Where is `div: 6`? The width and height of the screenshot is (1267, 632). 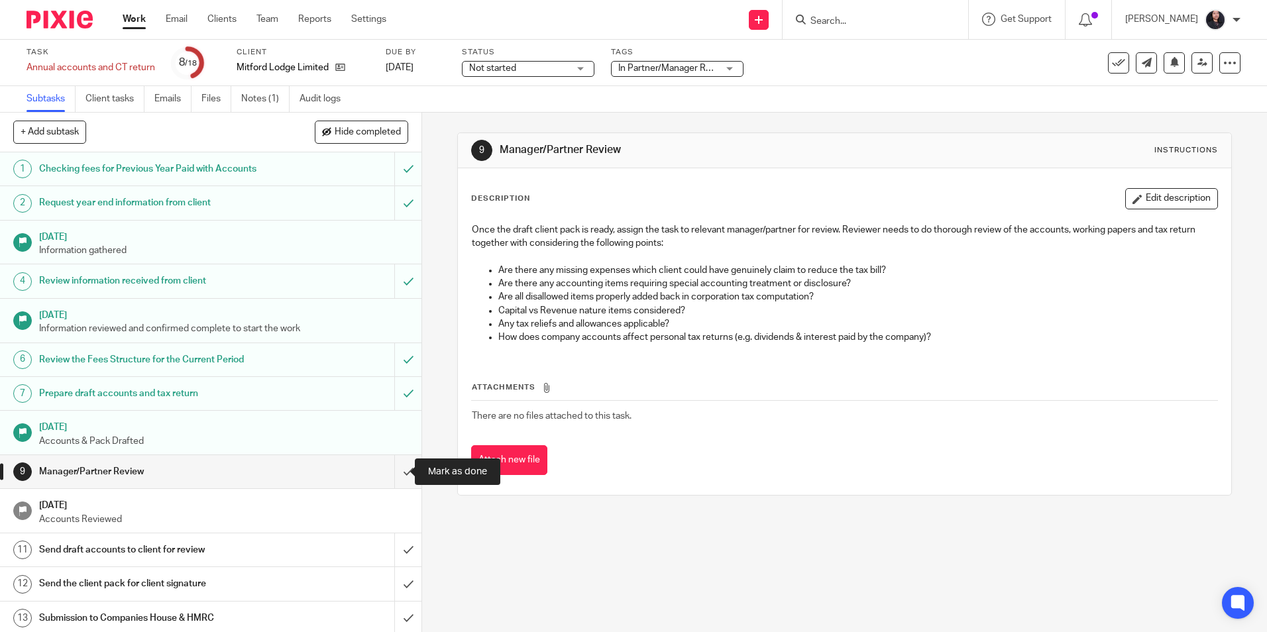 div: 6 is located at coordinates (23, 360).